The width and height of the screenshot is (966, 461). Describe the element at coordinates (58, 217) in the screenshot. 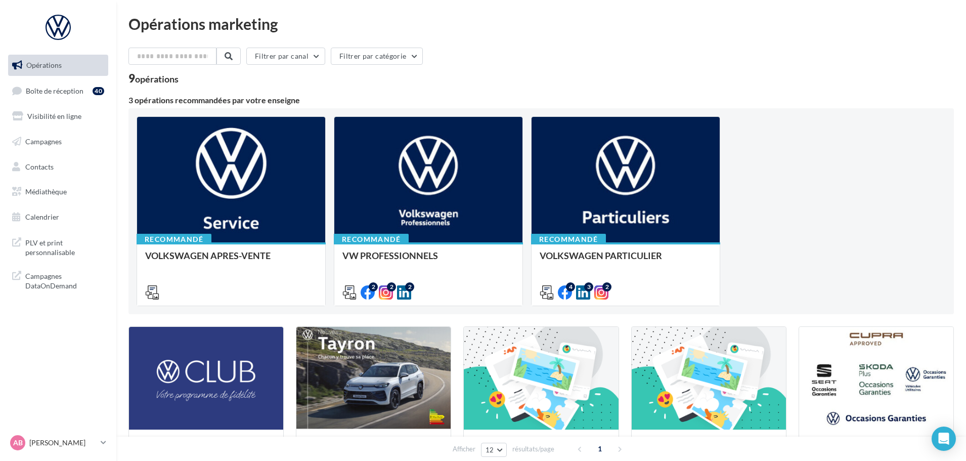

I see `a: Calendrier` at that location.